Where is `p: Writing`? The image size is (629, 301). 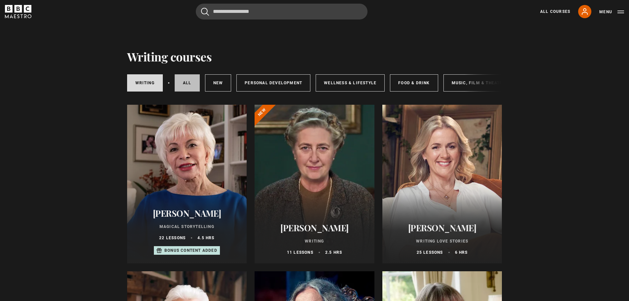
p: Writing is located at coordinates (314, 241).